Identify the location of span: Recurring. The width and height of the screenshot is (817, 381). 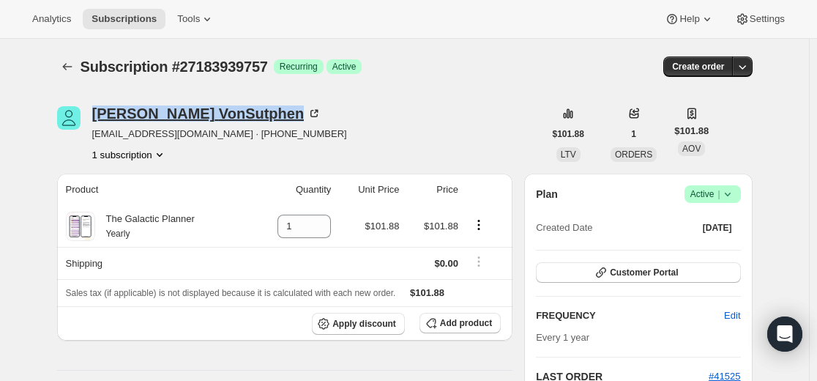
(299, 67).